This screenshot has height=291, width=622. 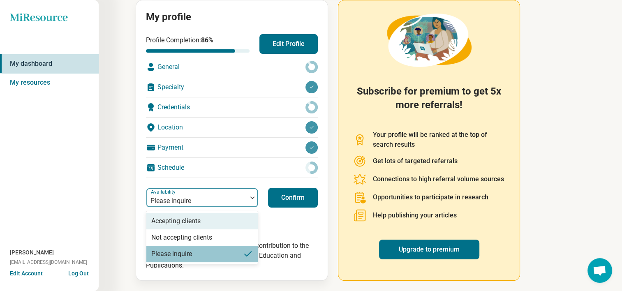 What do you see at coordinates (232, 87) in the screenshot?
I see `div: Specialty` at bounding box center [232, 87].